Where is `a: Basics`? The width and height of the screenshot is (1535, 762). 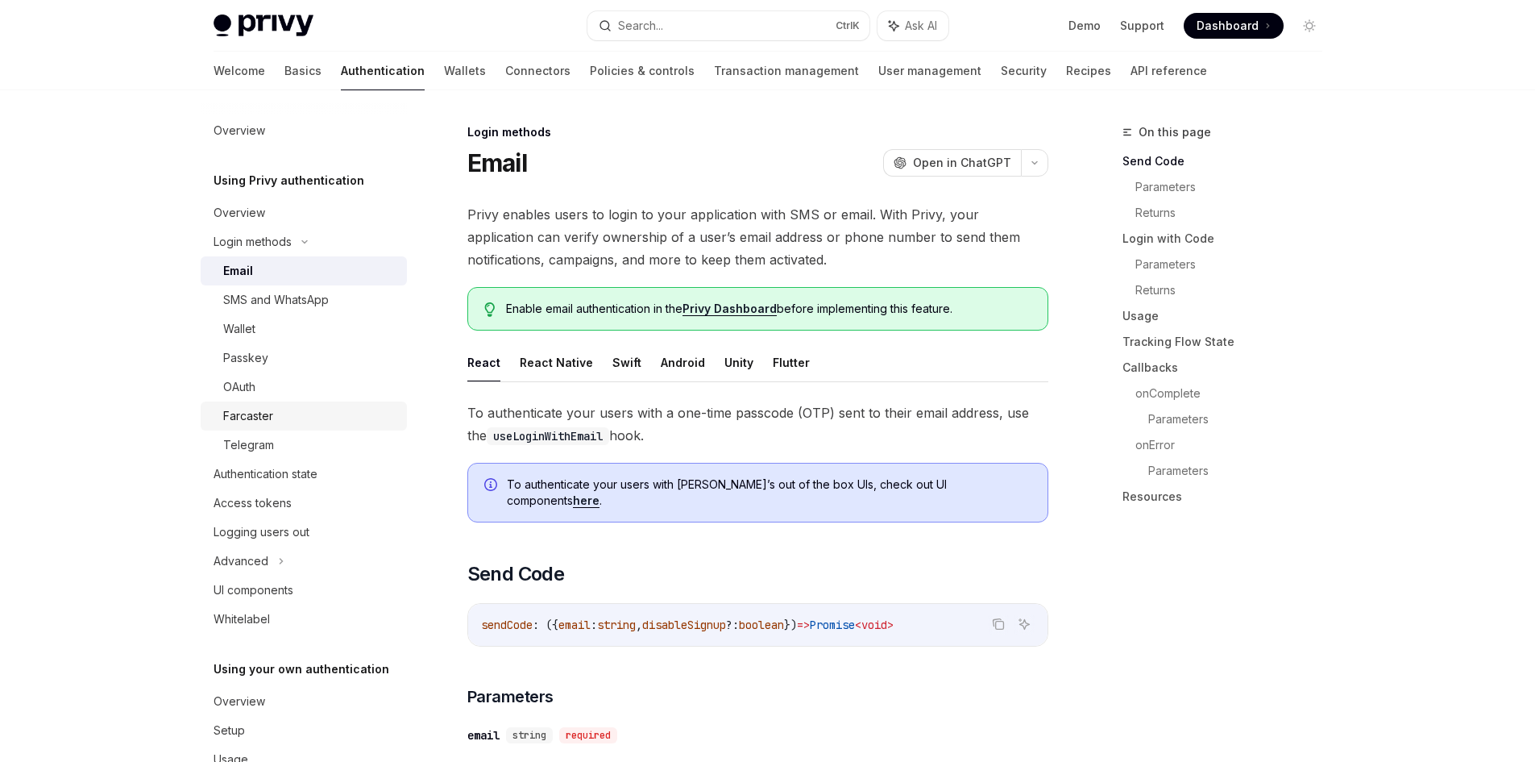 a: Basics is located at coordinates (303, 71).